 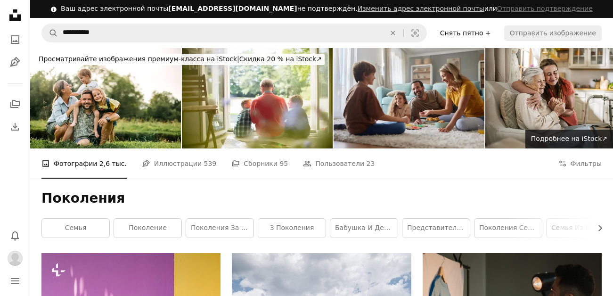 I want to click on img: Счастливые родители и их дети играют в «Лудо» на ковре дома., so click(x=409, y=98).